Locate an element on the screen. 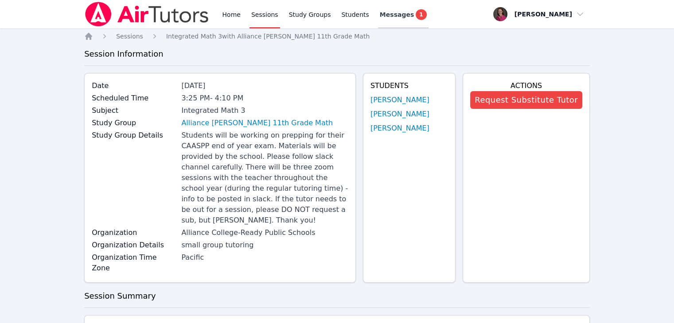 This screenshot has width=674, height=323. label: Study Group is located at coordinates (134, 123).